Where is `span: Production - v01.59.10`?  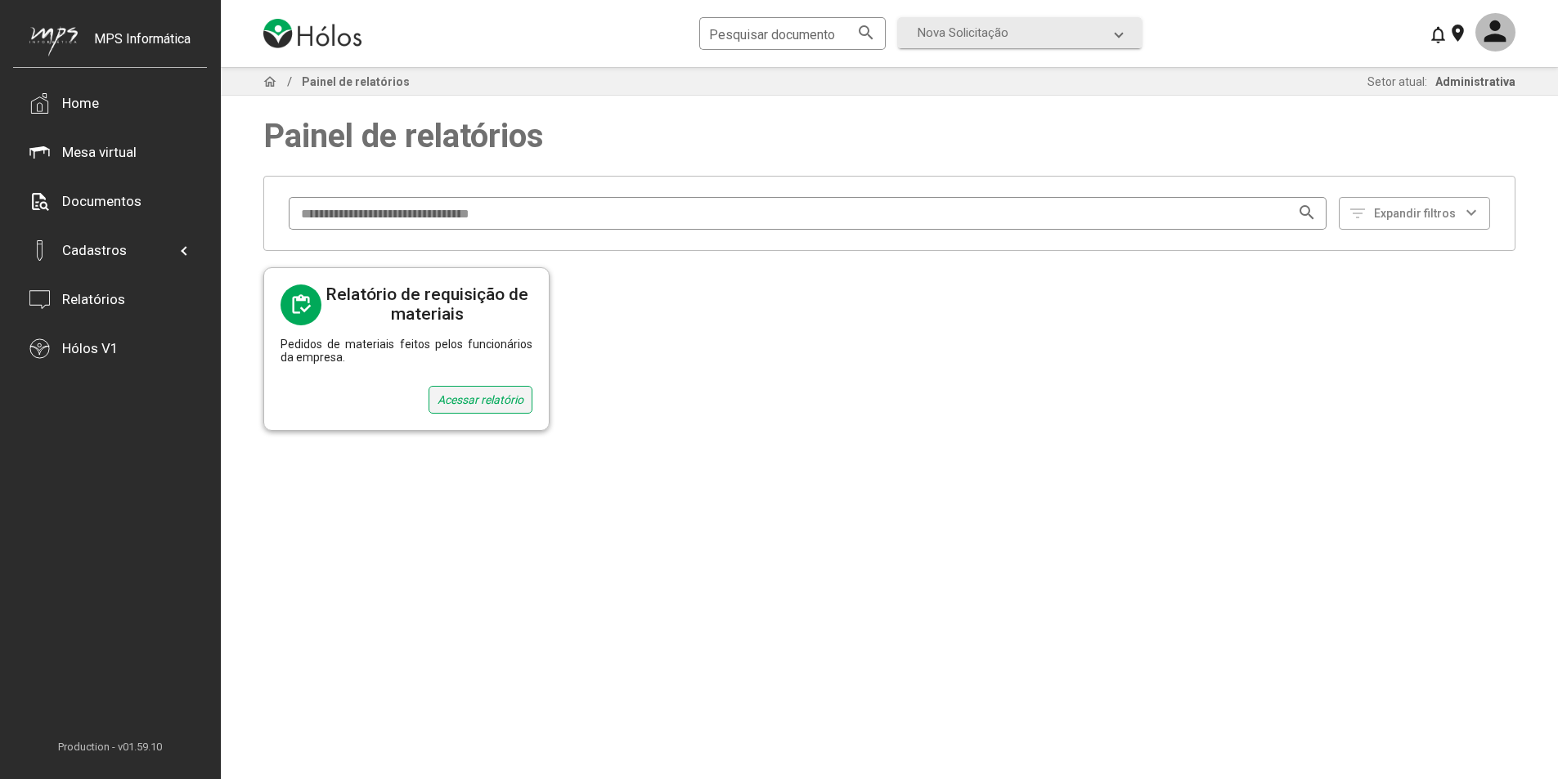
span: Production - v01.59.10 is located at coordinates (110, 747).